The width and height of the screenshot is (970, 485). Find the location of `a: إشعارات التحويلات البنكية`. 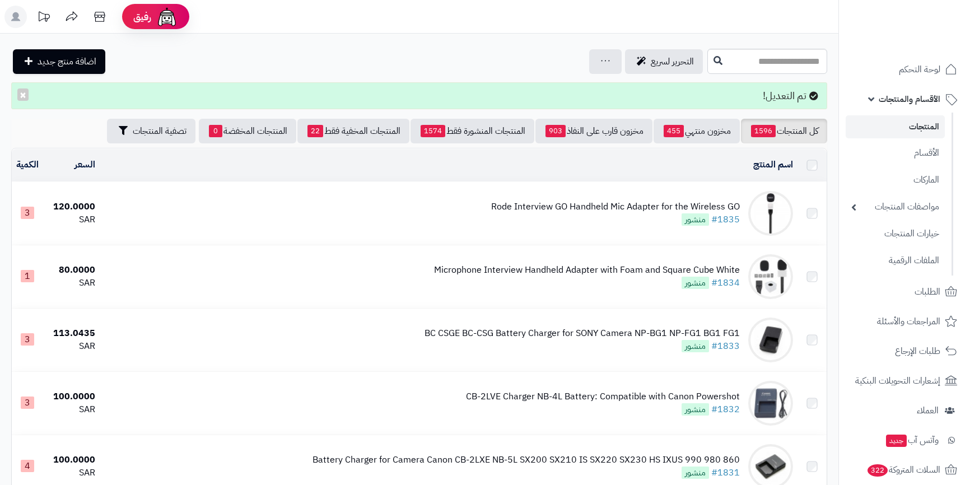

a: إشعارات التحويلات البنكية is located at coordinates (905, 381).